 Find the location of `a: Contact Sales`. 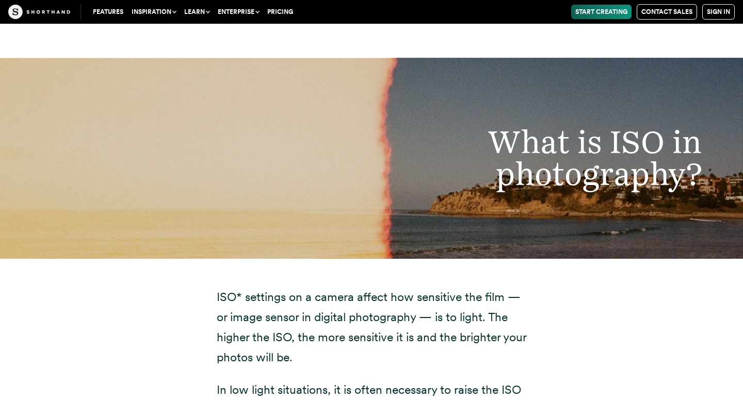

a: Contact Sales is located at coordinates (667, 12).